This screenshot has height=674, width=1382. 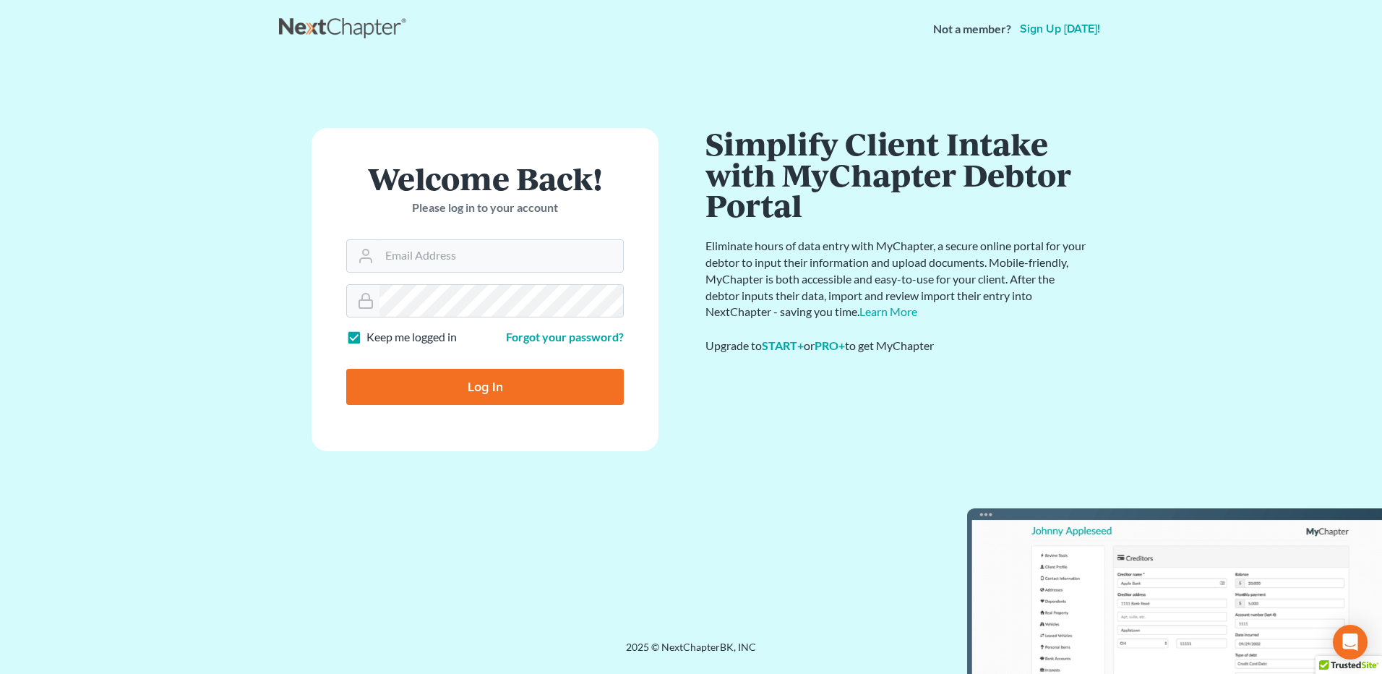 What do you see at coordinates (972, 29) in the screenshot?
I see `strong: Not a member?` at bounding box center [972, 29].